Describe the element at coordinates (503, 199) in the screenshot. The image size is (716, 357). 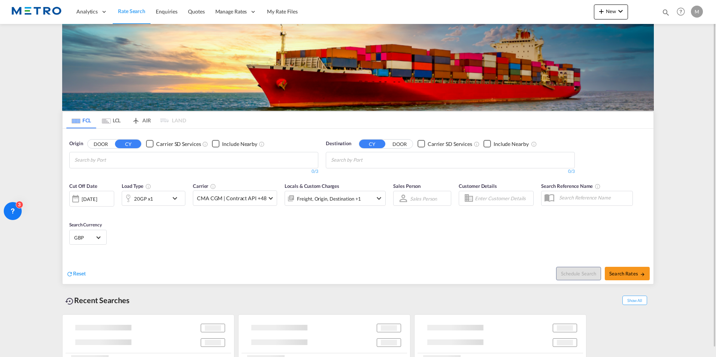
I see `input: Enter Customer Details` at that location.